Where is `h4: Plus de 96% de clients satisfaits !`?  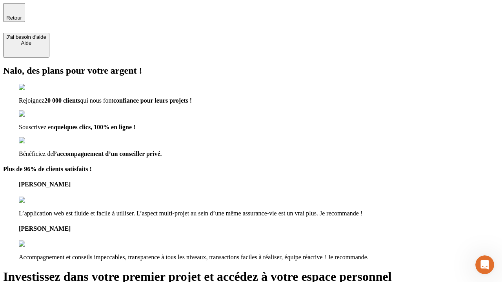 h4: Plus de 96% de clients satisfaits ! is located at coordinates (251, 169).